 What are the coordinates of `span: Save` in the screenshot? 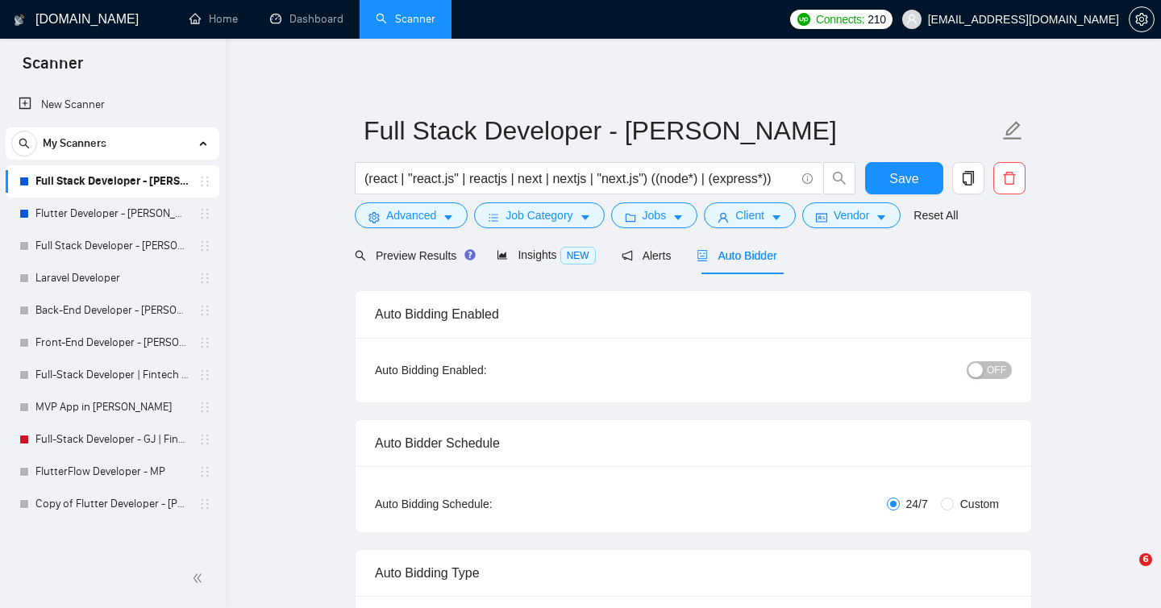 It's located at (904, 178).